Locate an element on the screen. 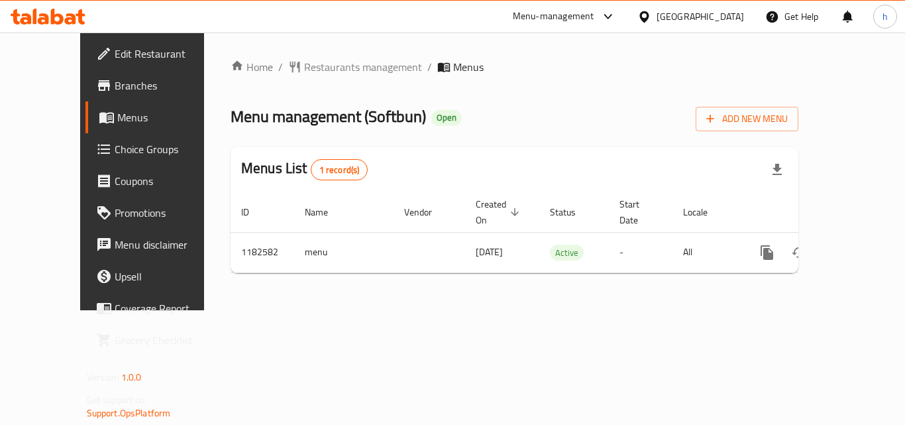 Image resolution: width=905 pixels, height=425 pixels. span: Active is located at coordinates (566, 252).